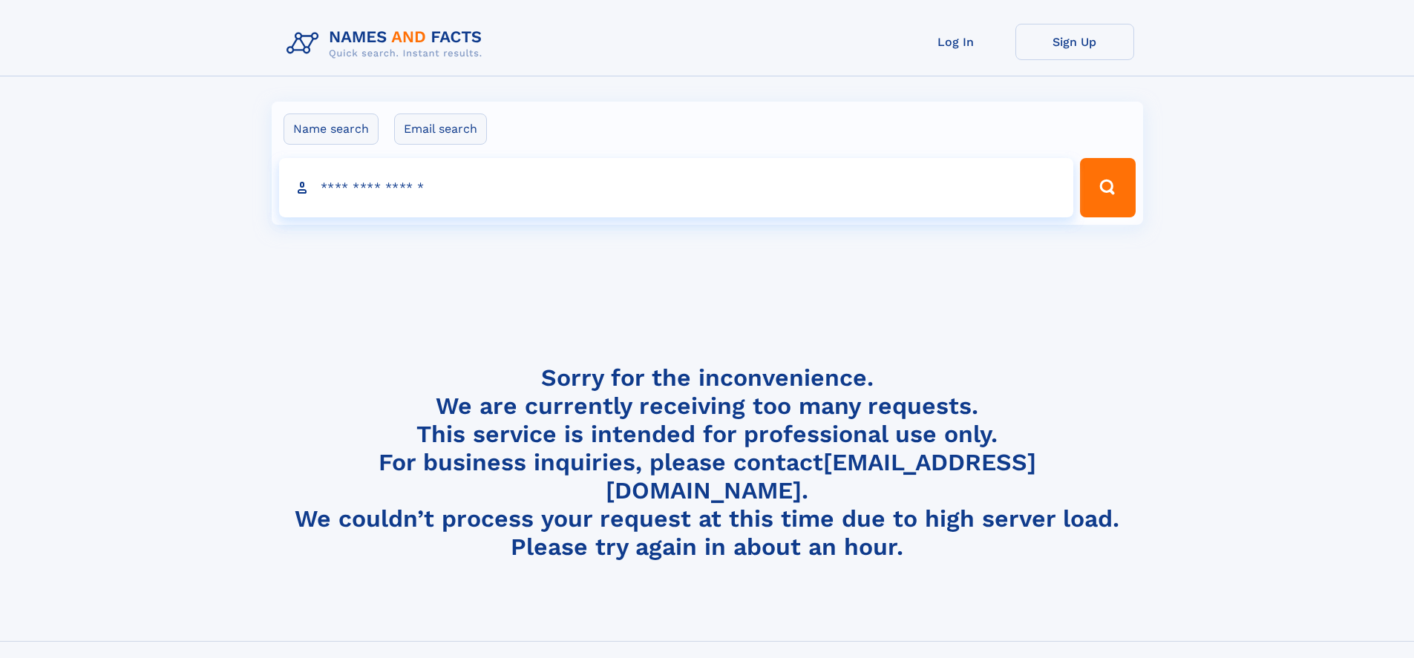 This screenshot has width=1414, height=658. I want to click on label: Name search, so click(331, 129).